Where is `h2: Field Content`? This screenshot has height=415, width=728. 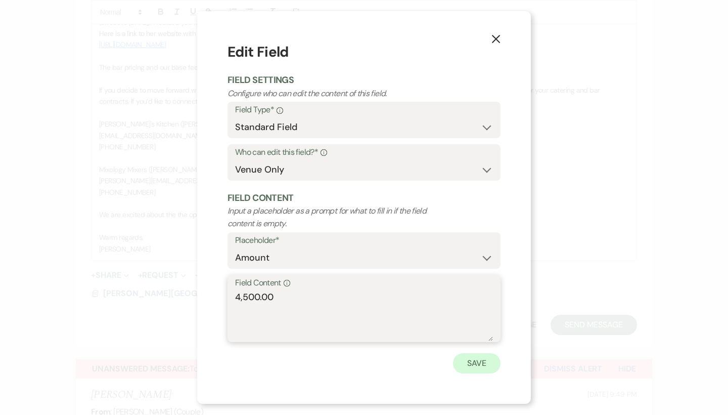 h2: Field Content is located at coordinates (364, 198).